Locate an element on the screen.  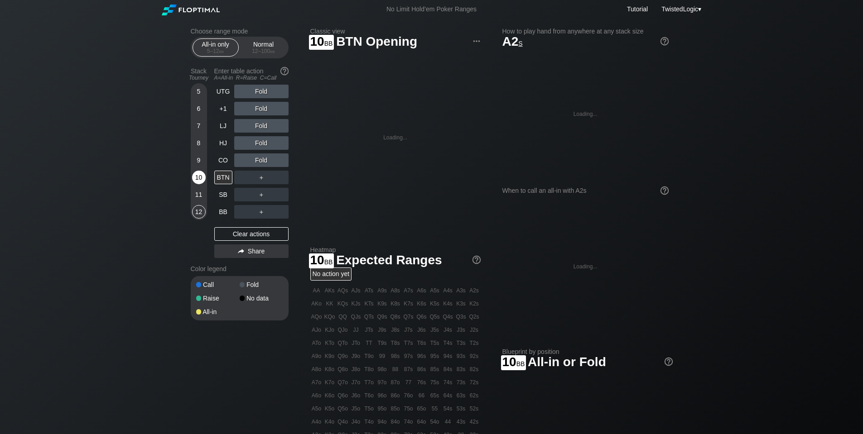
div: Enter table action is located at coordinates (251, 74).